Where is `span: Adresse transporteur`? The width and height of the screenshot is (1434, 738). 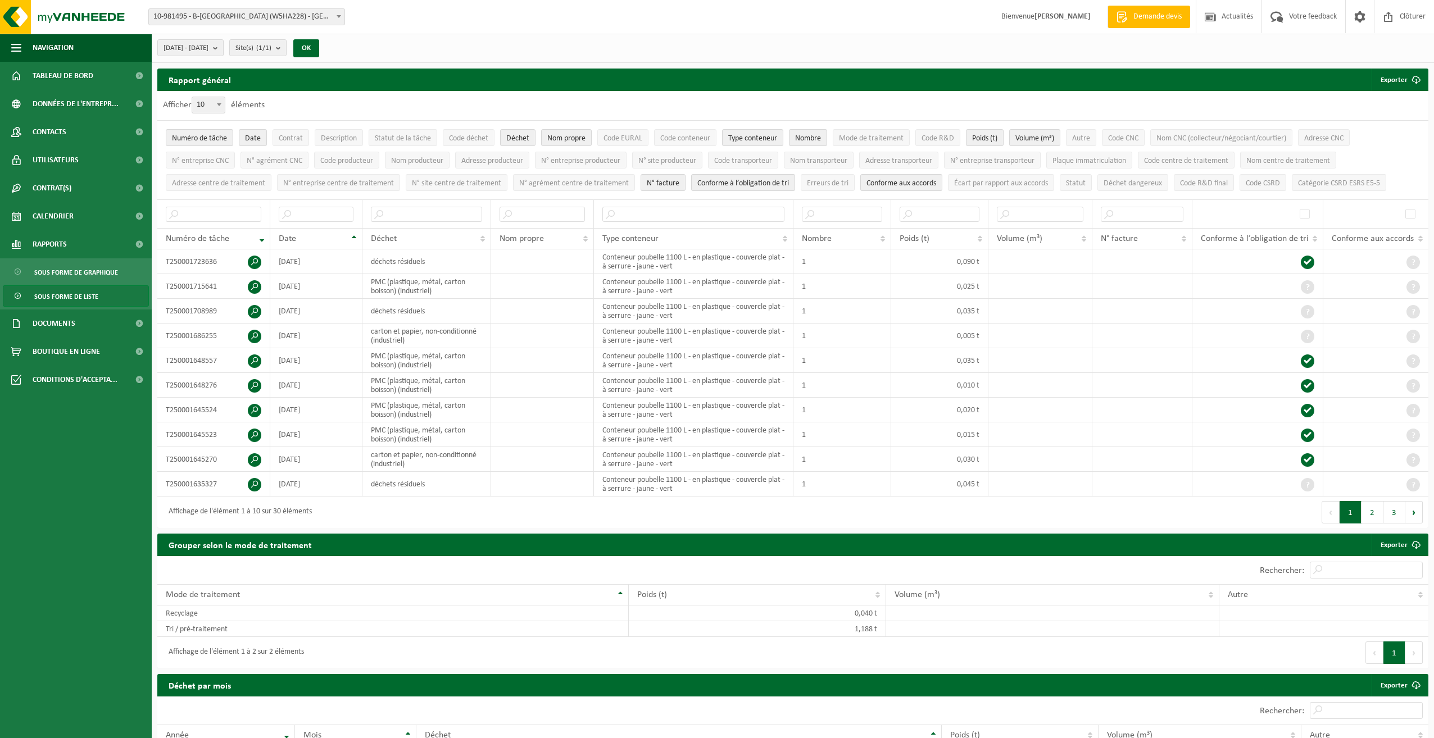 span: Adresse transporteur is located at coordinates (899, 161).